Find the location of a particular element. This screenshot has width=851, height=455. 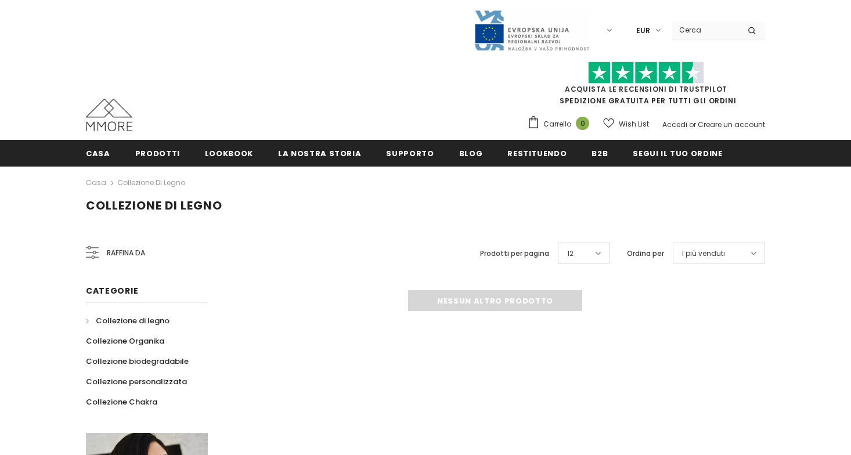

label: Prodotti per pagina is located at coordinates (514, 254).